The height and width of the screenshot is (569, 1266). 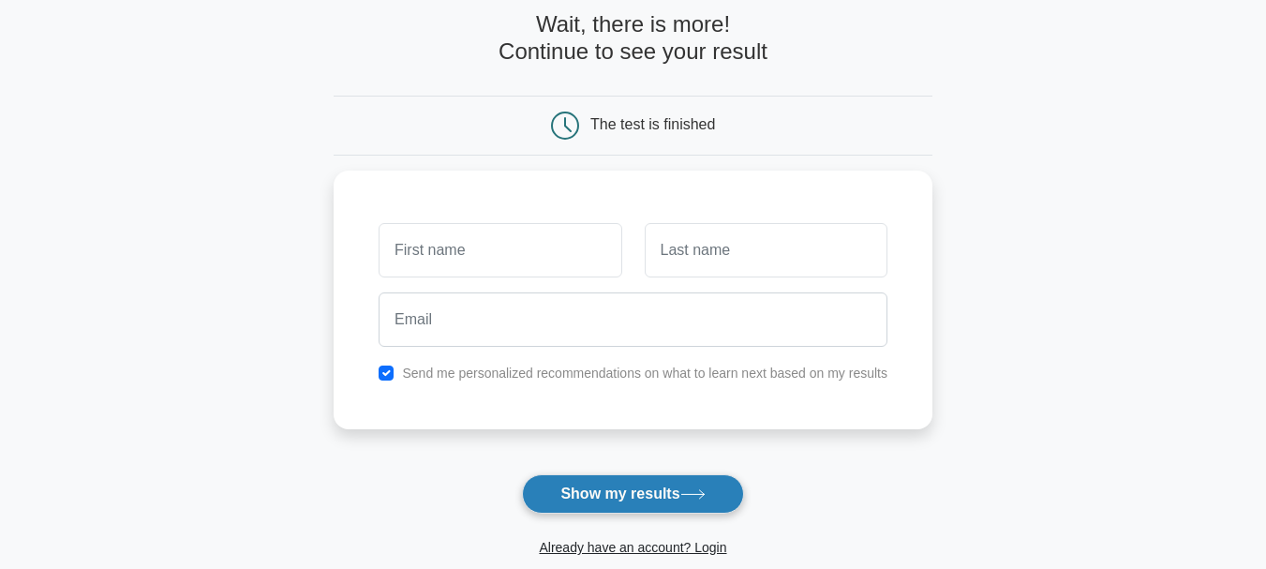 I want to click on a: Already have an account? Login, so click(x=633, y=547).